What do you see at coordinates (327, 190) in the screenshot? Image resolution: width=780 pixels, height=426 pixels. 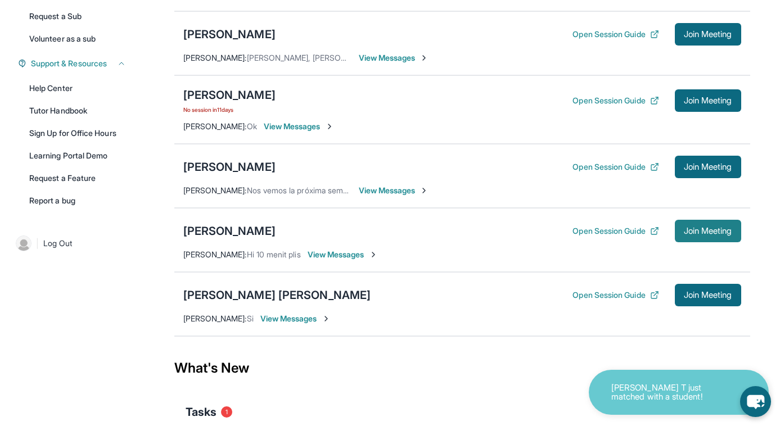 I see `span: Nos vemos la próxima semana 😉 gracias 😊` at bounding box center [327, 190].